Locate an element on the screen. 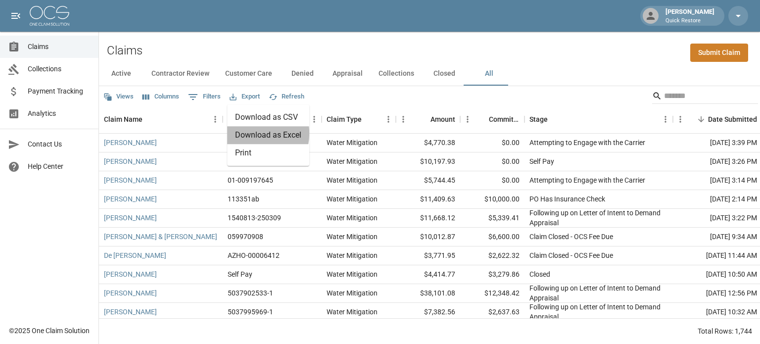 This screenshot has width=760, height=344. span: Collections is located at coordinates (59, 69).